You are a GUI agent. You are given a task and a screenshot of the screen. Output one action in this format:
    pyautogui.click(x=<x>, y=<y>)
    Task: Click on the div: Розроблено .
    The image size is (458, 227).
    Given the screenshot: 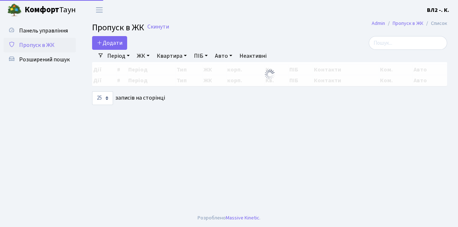 What is the action you would take?
    pyautogui.click(x=229, y=218)
    